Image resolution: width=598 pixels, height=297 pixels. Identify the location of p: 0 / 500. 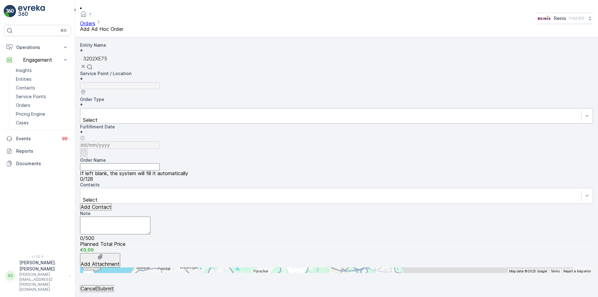
(336, 238).